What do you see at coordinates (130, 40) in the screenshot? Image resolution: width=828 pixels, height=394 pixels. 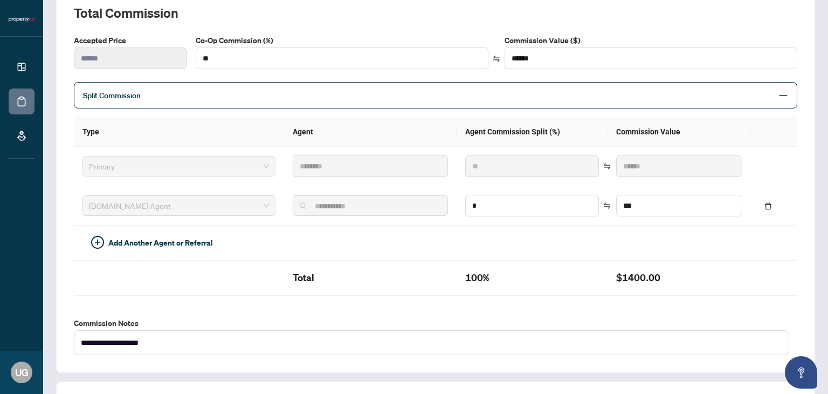 I see `label: Accepted Price` at bounding box center [130, 40].